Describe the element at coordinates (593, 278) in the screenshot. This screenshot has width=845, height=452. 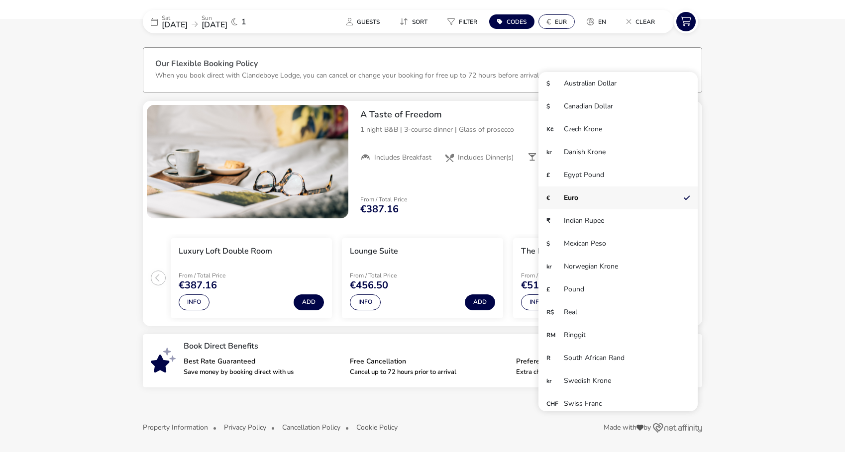
I see `swiper-slide: 3 / 3` at that location.